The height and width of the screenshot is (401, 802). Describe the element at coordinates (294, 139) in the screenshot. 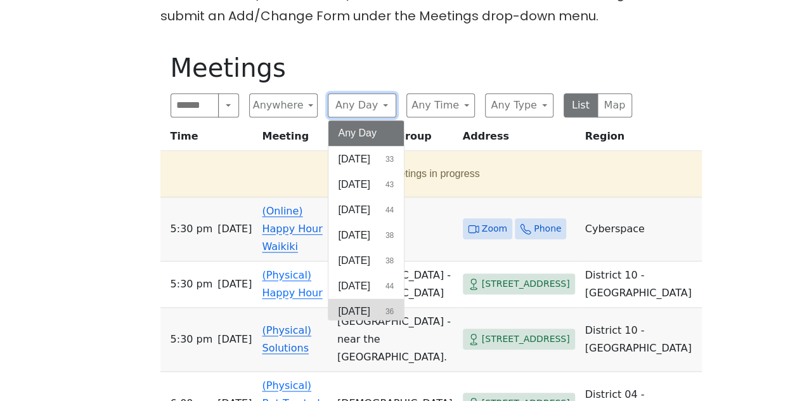

I see `th: Meeting` at that location.